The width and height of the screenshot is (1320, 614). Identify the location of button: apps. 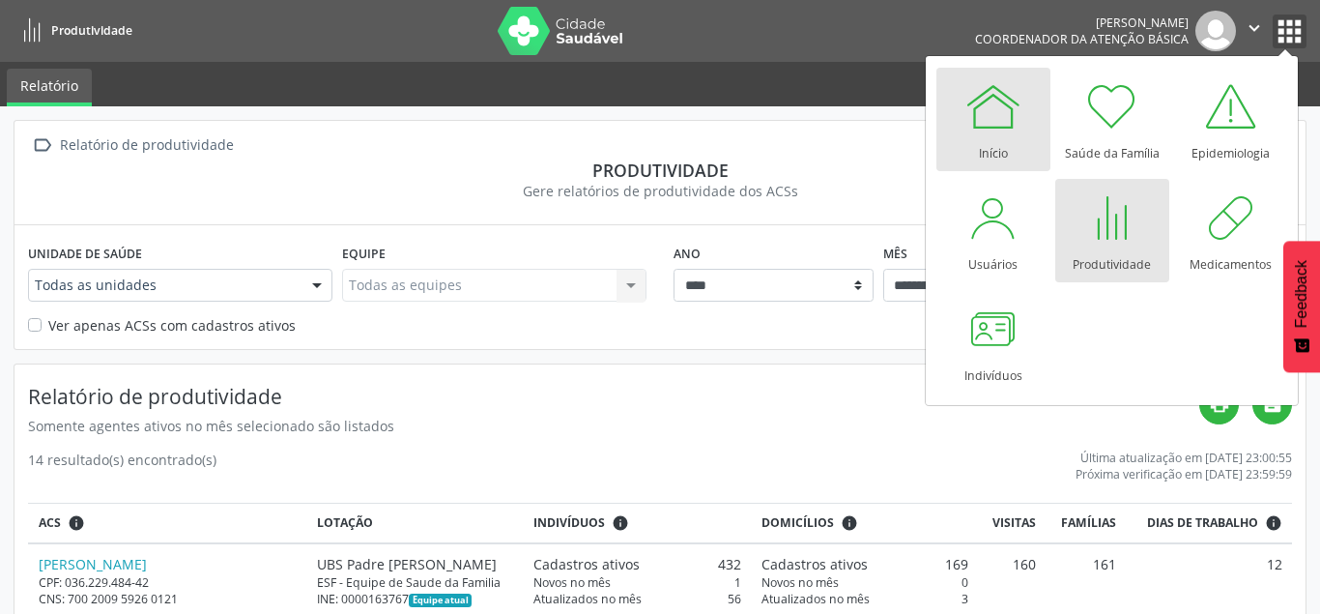
(1289, 31).